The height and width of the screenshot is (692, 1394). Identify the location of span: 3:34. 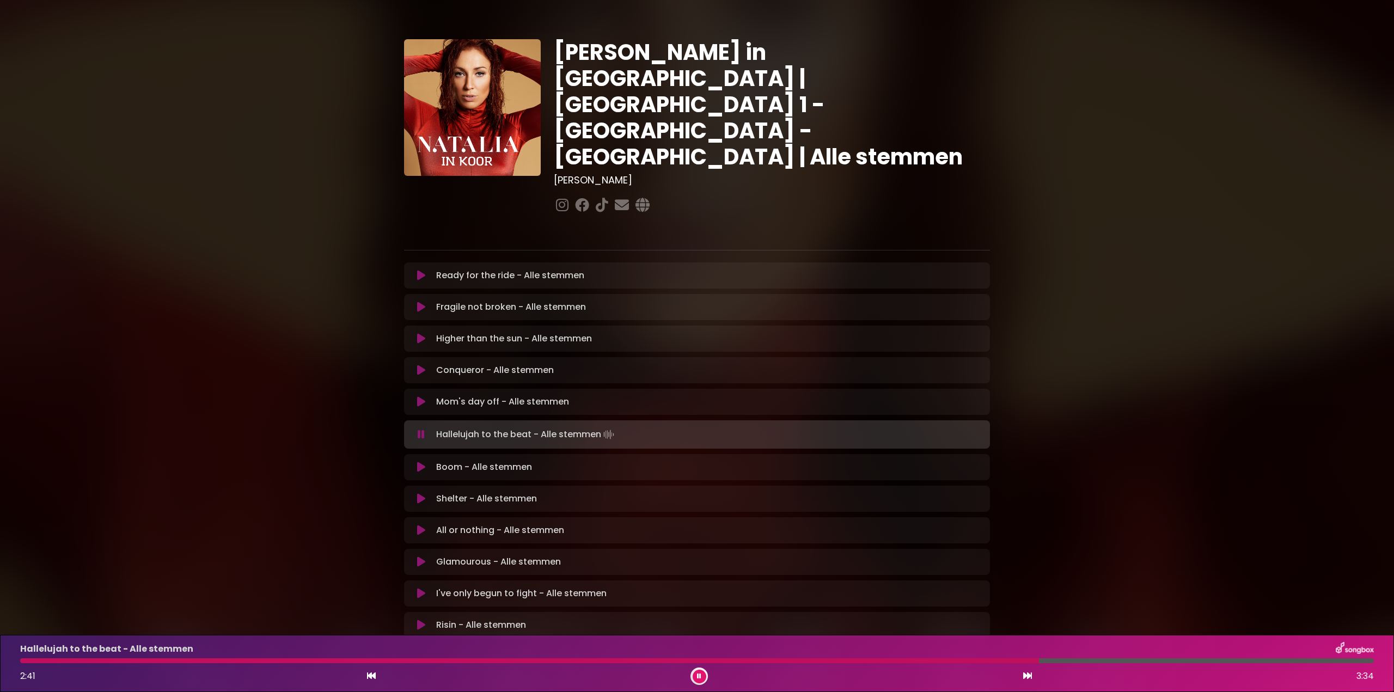
(1365, 676).